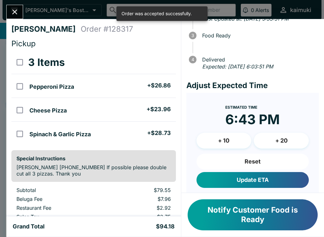 Image resolution: width=324 pixels, height=237 pixels. What do you see at coordinates (159, 133) in the screenshot?
I see `h5: + $28.73` at bounding box center [159, 133].